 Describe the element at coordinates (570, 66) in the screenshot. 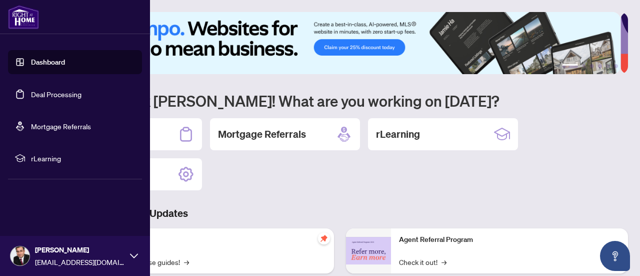

I see `button: 1` at that location.